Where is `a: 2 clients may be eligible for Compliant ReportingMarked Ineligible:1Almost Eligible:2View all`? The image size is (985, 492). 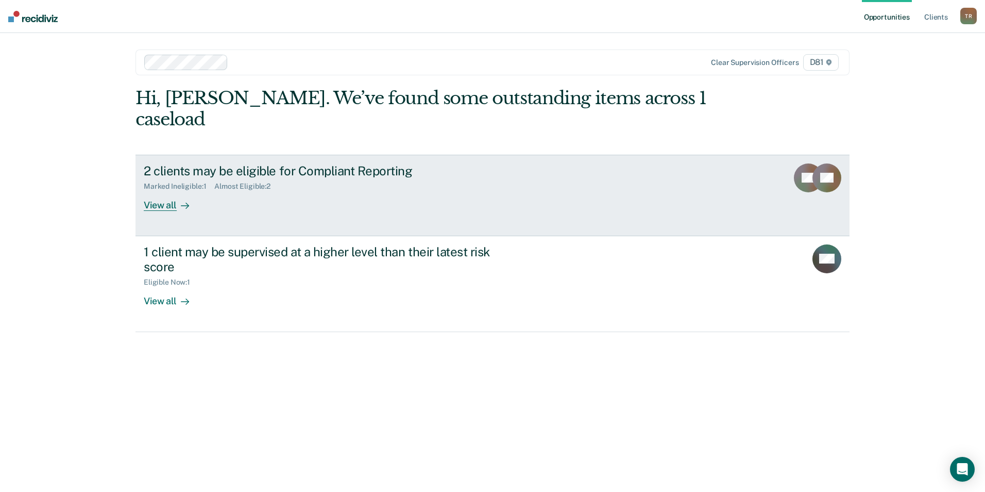
a: 2 clients may be eligible for Compliant ReportingMarked Ineligible:1Almost Eligible:2View all is located at coordinates (493, 195).